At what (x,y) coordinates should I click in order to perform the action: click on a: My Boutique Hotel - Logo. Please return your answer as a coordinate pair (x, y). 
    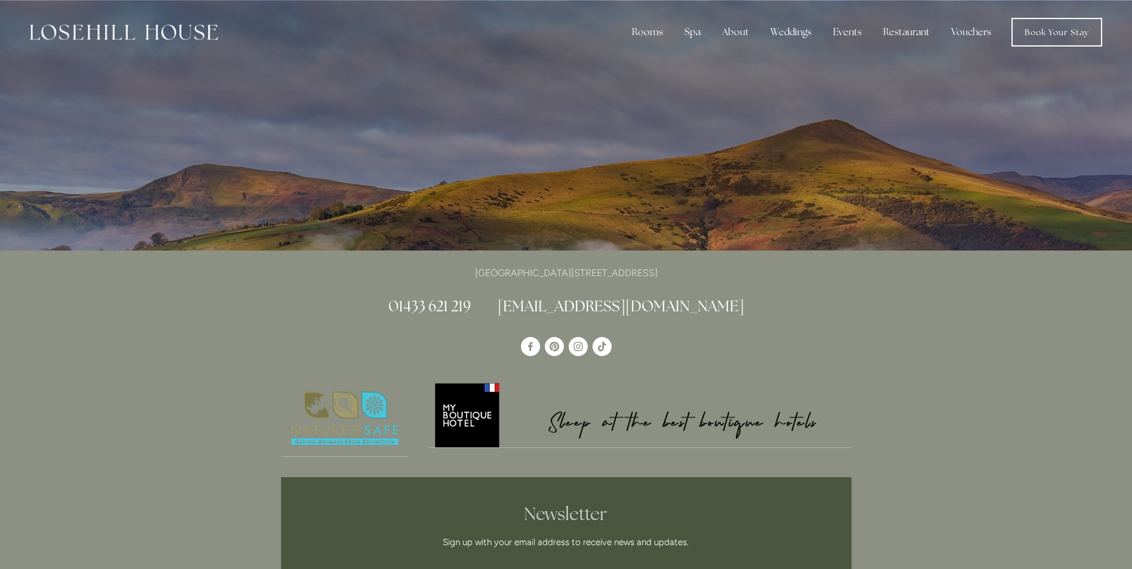
    Looking at the image, I should click on (640, 415).